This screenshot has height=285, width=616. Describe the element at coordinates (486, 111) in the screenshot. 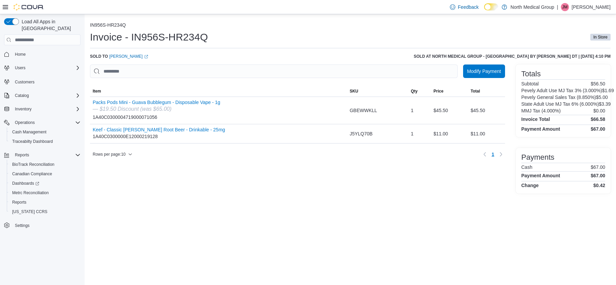

I see `div: $45.50` at that location.